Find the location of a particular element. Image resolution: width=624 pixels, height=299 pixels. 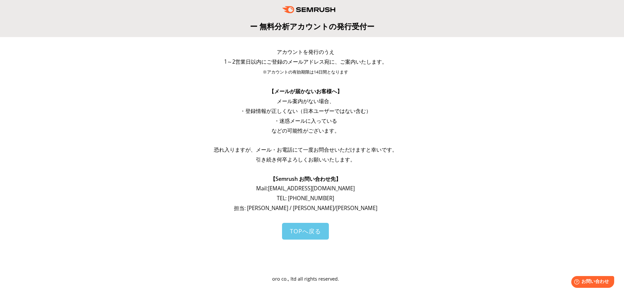

span: などの可能性がございます。 is located at coordinates (306, 130).